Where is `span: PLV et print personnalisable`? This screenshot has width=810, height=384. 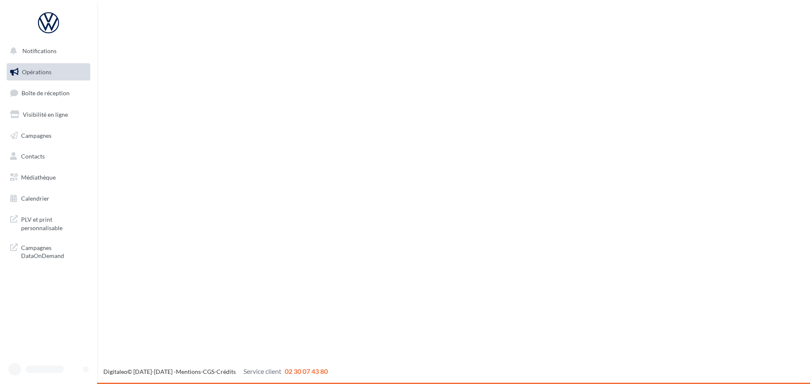
span: PLV et print personnalisable is located at coordinates (54, 223).